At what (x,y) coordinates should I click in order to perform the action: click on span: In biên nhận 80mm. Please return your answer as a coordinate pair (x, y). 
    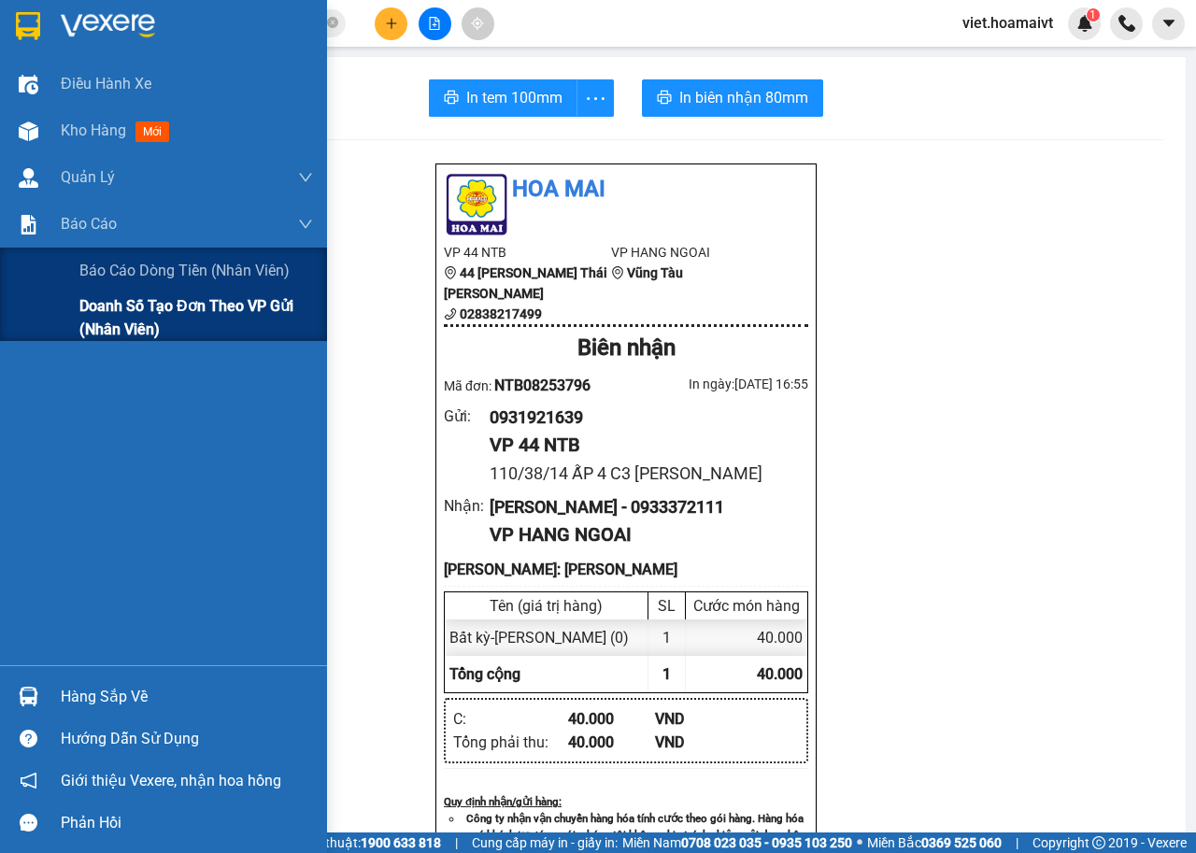
    Looking at the image, I should click on (744, 97).